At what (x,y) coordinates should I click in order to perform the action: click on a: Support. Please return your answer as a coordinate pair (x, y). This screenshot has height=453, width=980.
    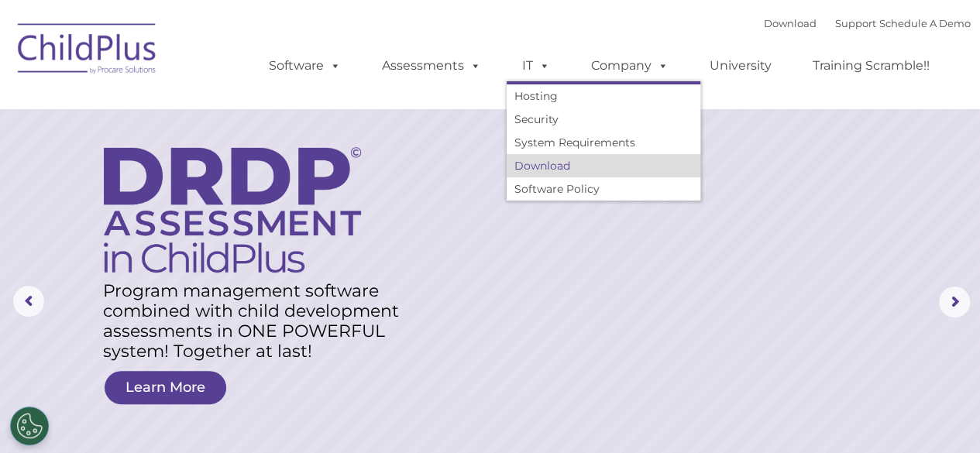
    Looking at the image, I should click on (855, 23).